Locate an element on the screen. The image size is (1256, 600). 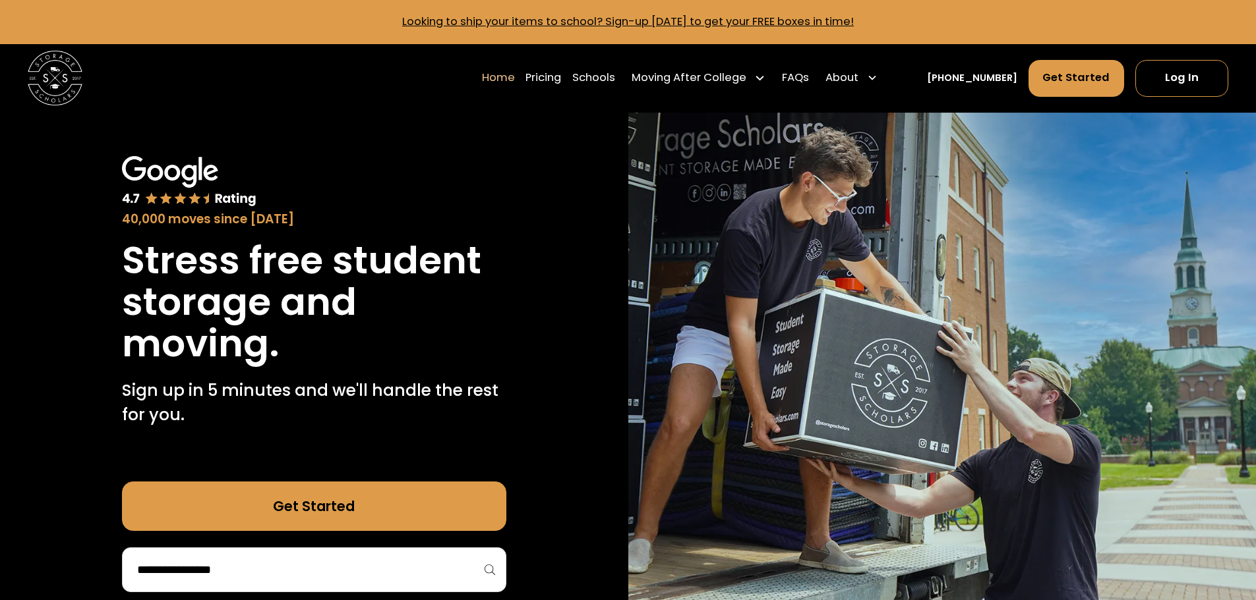
p: Sign up in 5 minutes and we'll handle the rest for you. is located at coordinates (314, 403).